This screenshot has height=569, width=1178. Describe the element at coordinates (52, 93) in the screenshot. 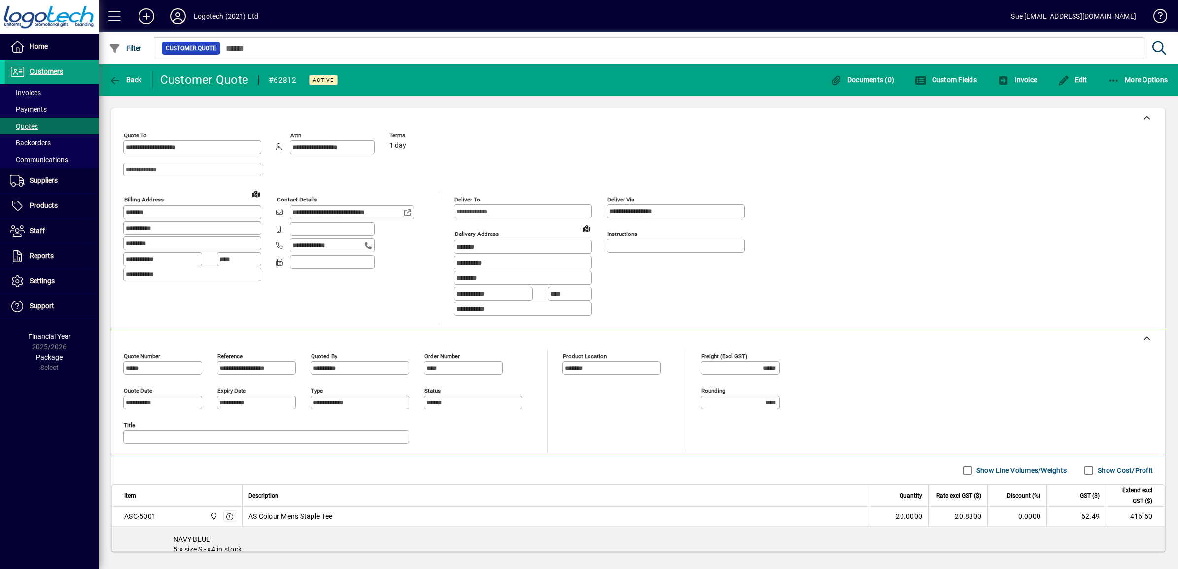

I see `a: Invoices` at that location.